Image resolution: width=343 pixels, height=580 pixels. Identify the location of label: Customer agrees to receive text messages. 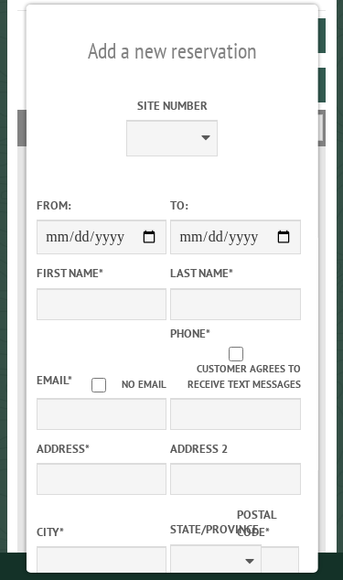
(235, 370).